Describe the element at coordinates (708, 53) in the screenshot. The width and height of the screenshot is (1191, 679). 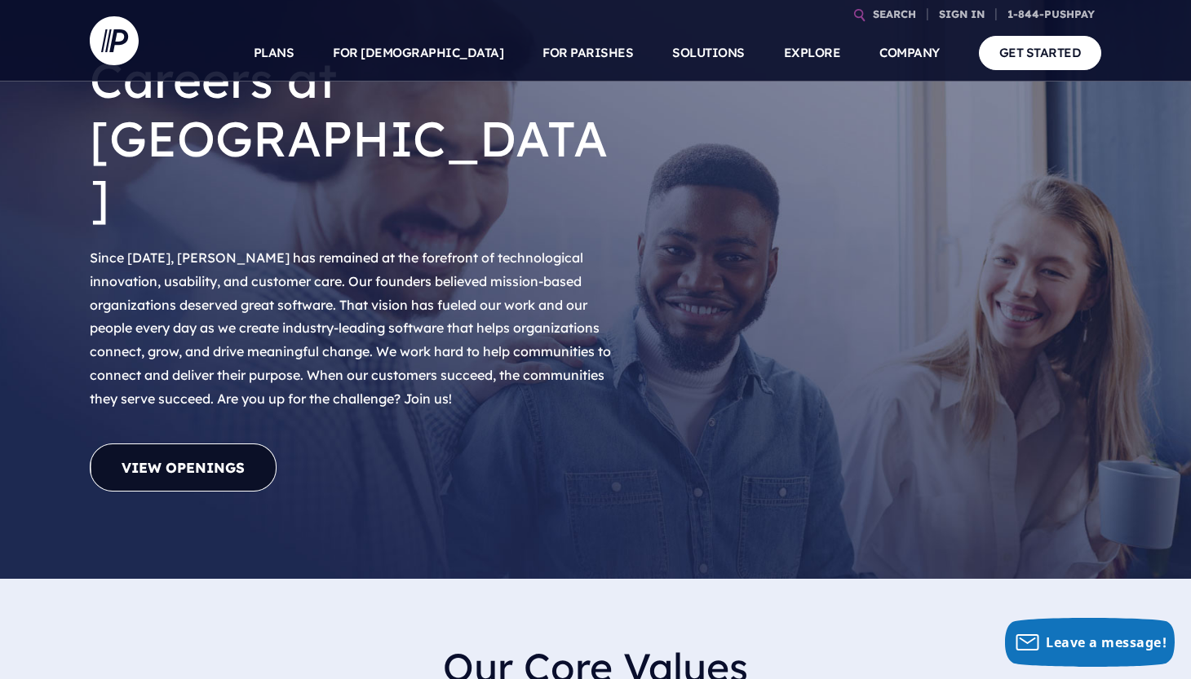
I see `a: SOLUTIONS` at that location.